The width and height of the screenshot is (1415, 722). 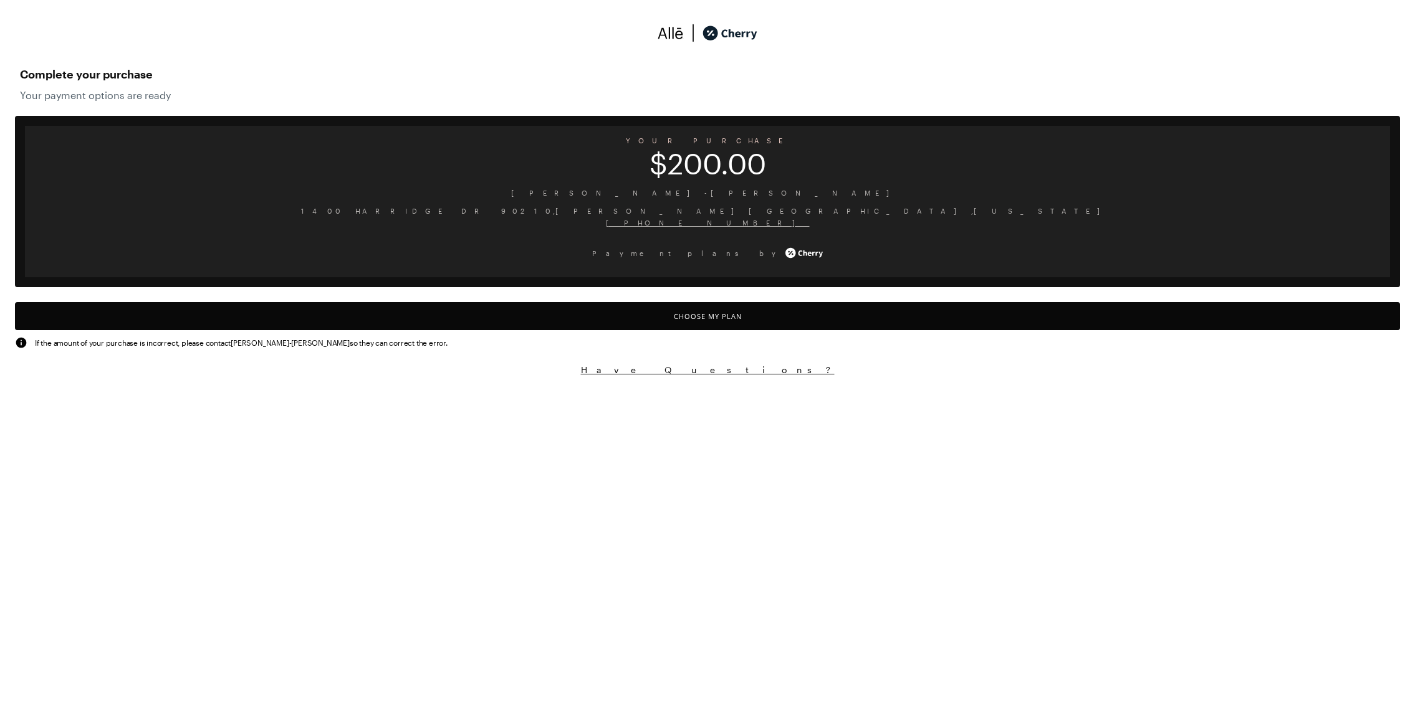 I want to click on button: Choose My Plan, so click(x=707, y=316).